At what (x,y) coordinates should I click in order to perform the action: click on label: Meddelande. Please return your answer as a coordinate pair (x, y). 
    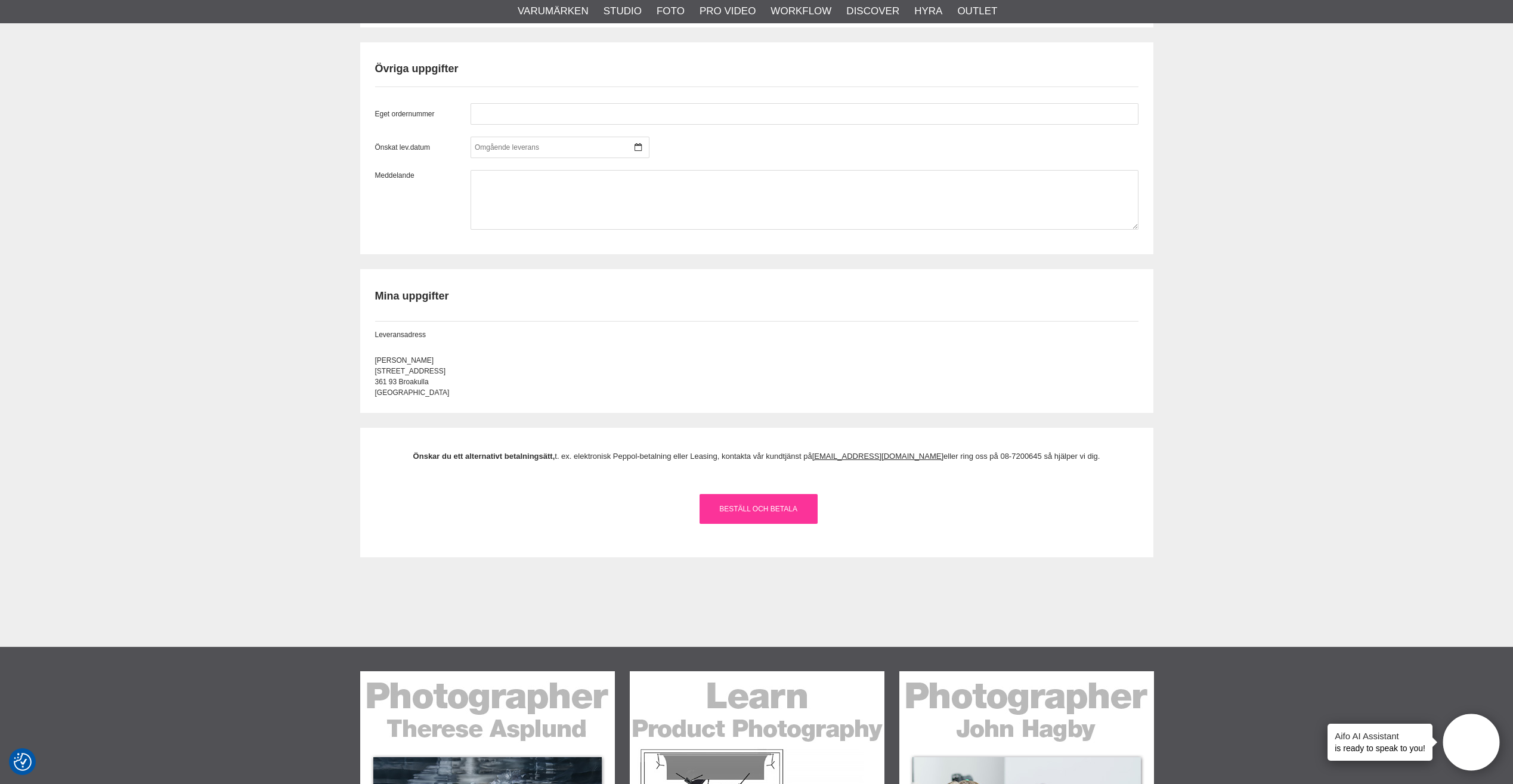
    Looking at the image, I should click on (423, 200).